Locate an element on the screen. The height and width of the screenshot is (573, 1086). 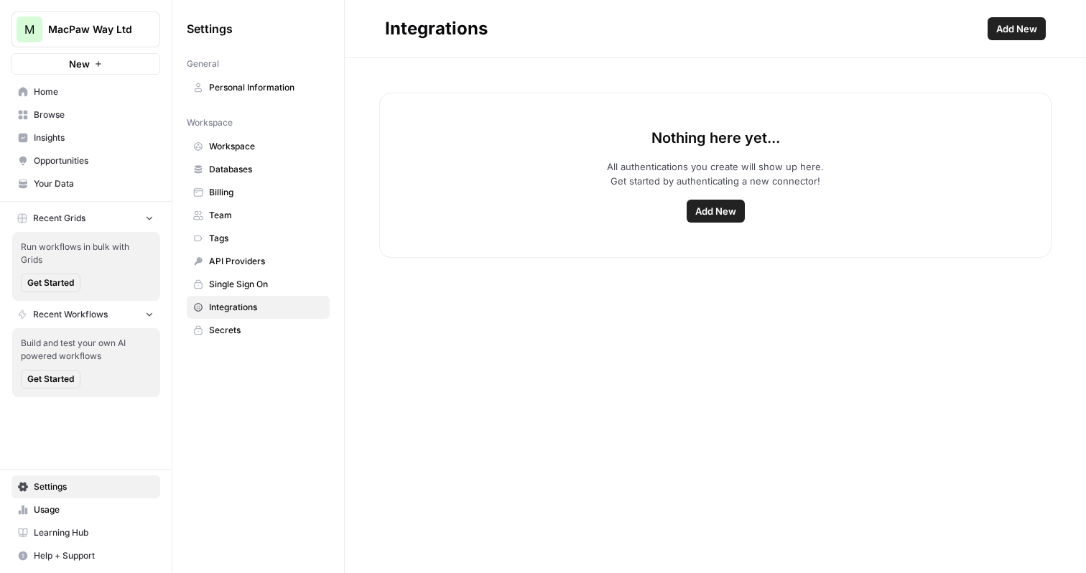
span: API Providers is located at coordinates (266, 261).